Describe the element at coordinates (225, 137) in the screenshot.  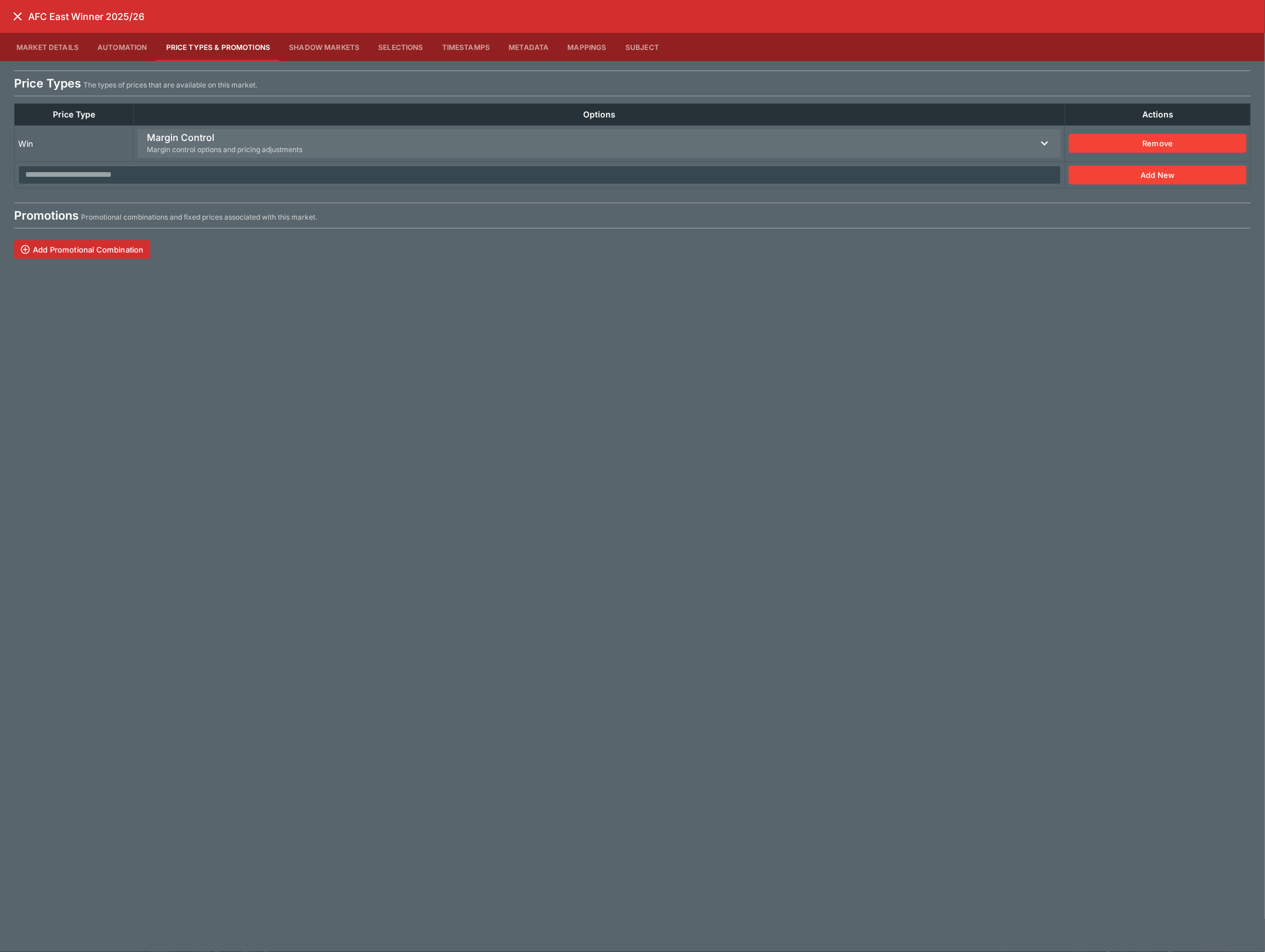
I see `h6: Margin Control` at that location.